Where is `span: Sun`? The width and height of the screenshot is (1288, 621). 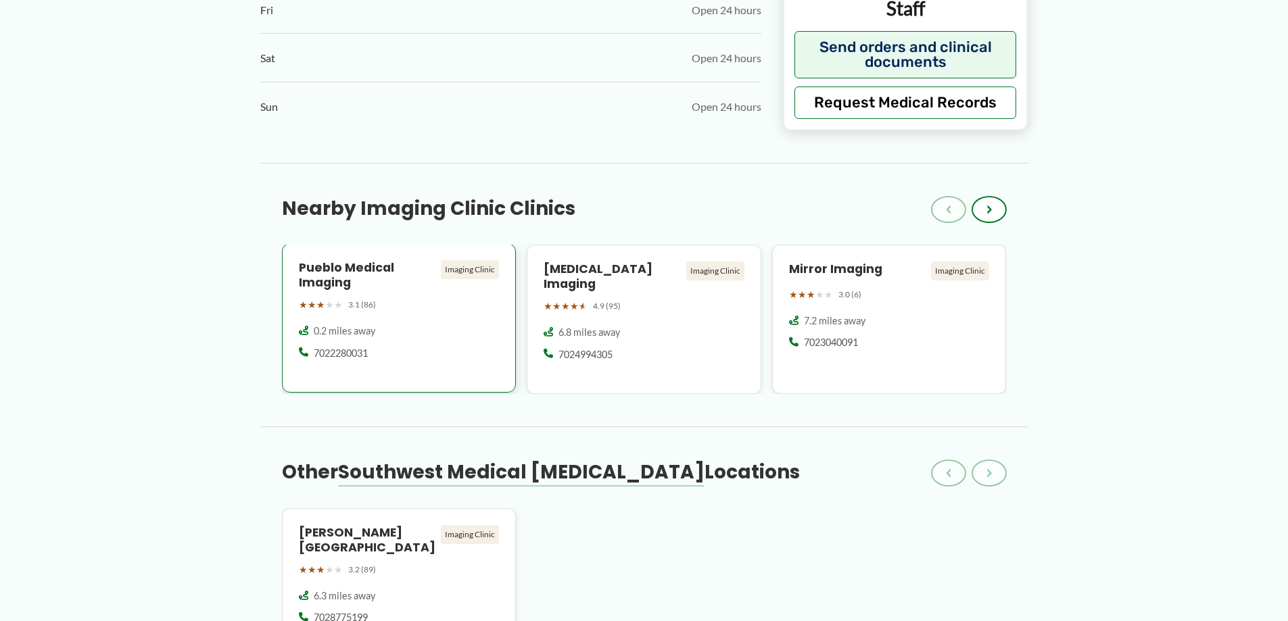
span: Sun is located at coordinates (269, 107).